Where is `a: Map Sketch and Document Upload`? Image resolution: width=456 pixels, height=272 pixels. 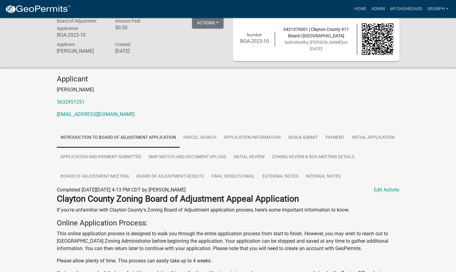
a: Map Sketch and Document Upload is located at coordinates (187, 157).